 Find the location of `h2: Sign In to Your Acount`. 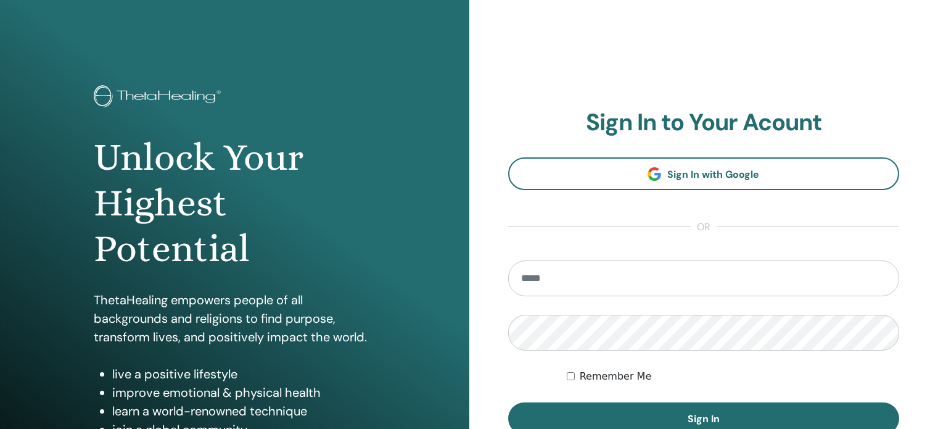

h2: Sign In to Your Acount is located at coordinates (704, 123).